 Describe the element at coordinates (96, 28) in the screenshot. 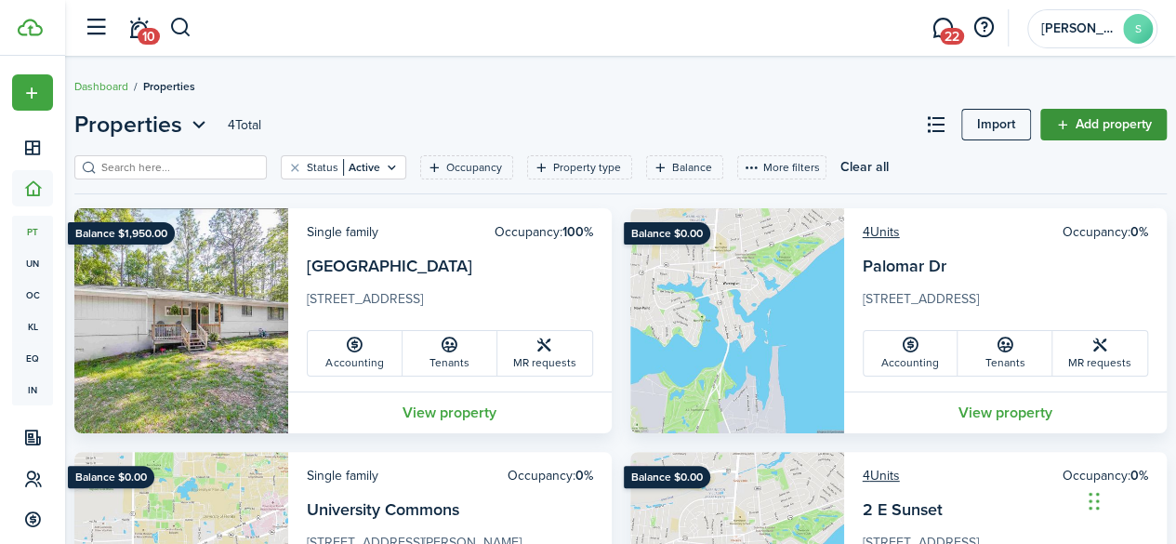

I see `button: Open sidebar` at that location.